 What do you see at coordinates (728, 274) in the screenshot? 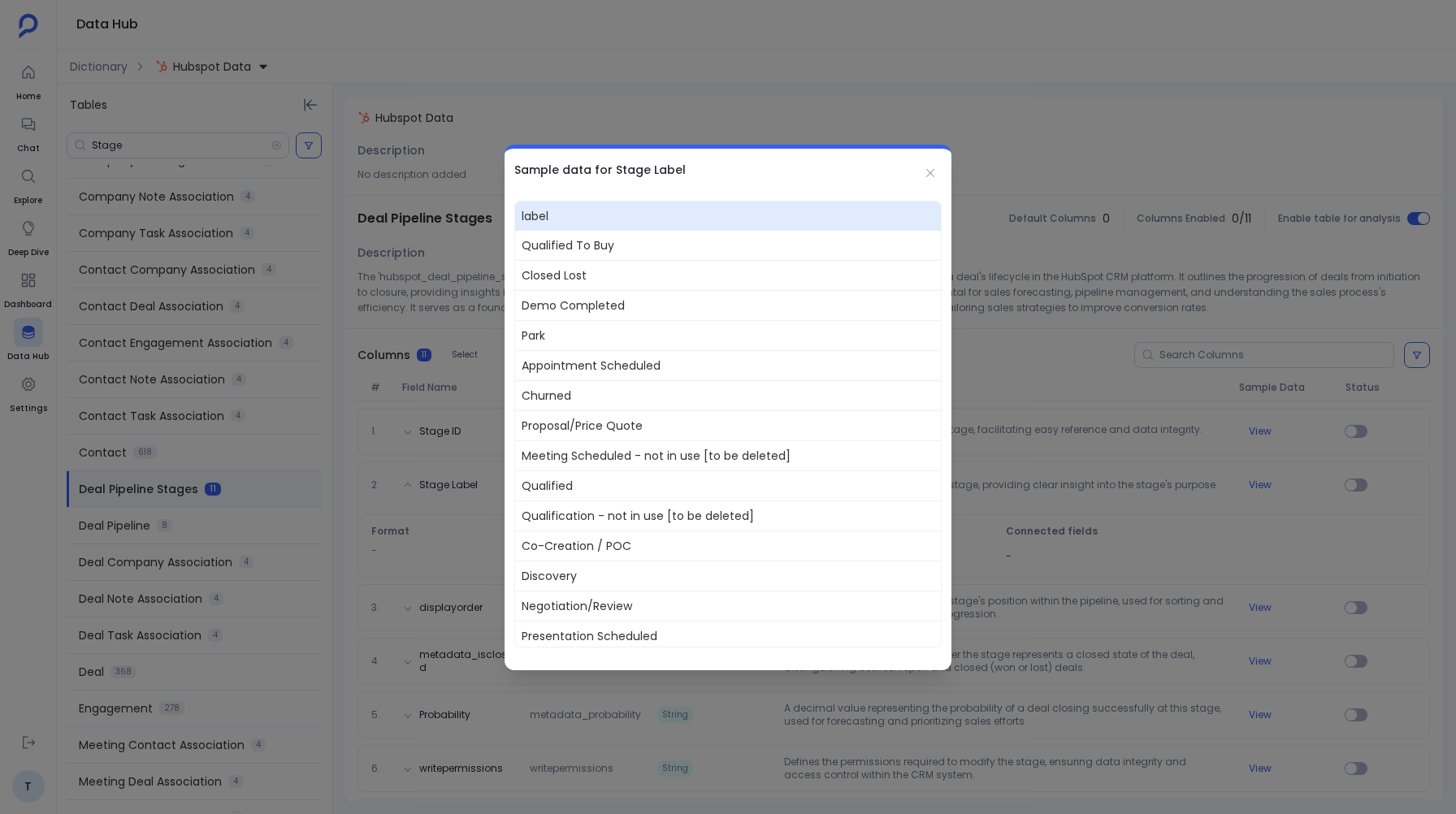
I see `span: Closed Lost` at bounding box center [728, 274].